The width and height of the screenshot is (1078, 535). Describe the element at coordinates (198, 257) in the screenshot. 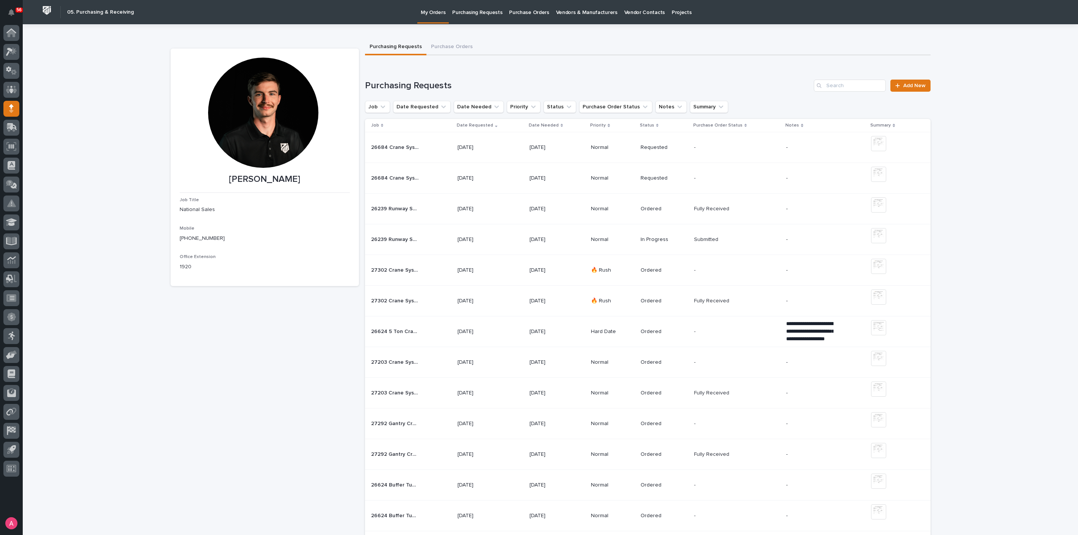

I see `span: Office Extension` at that location.